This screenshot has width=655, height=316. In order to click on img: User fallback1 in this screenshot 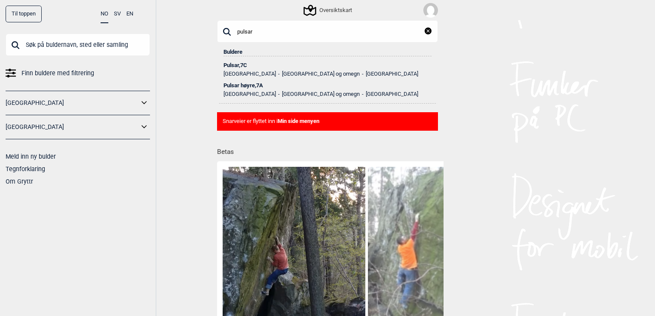, I will do `click(431, 10)`.